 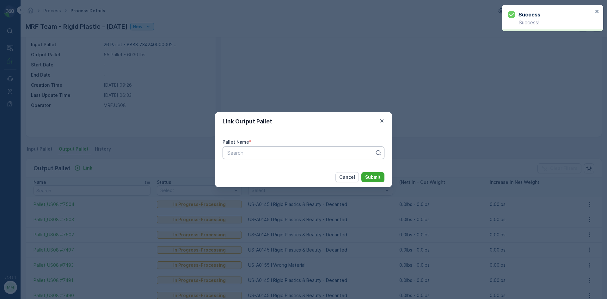 I want to click on h3: Success, so click(x=529, y=15).